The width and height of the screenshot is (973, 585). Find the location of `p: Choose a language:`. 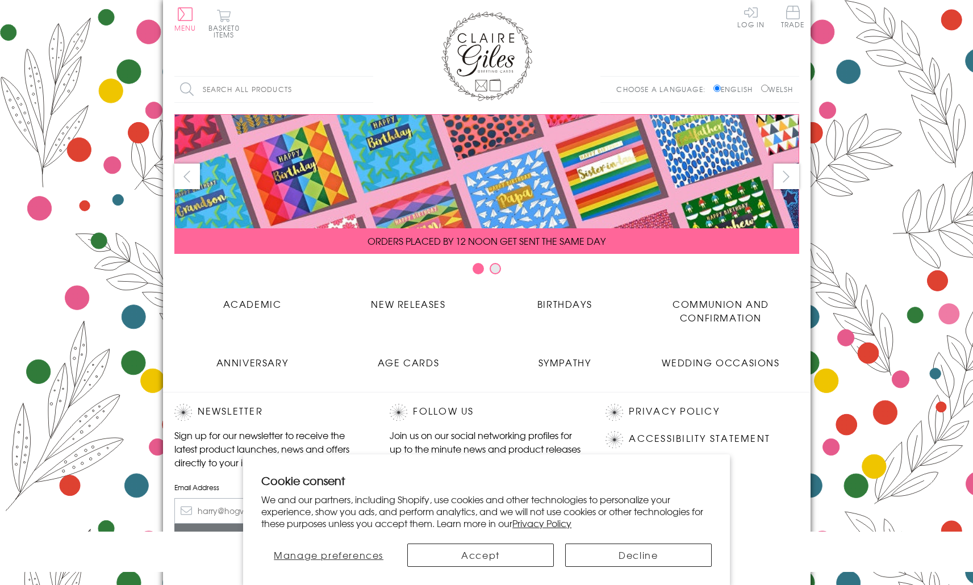

p: Choose a language: is located at coordinates (663, 89).